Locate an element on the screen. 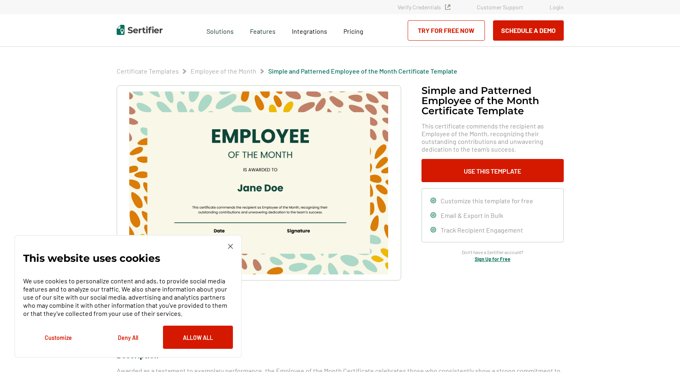  span: Solutions is located at coordinates (220, 30).